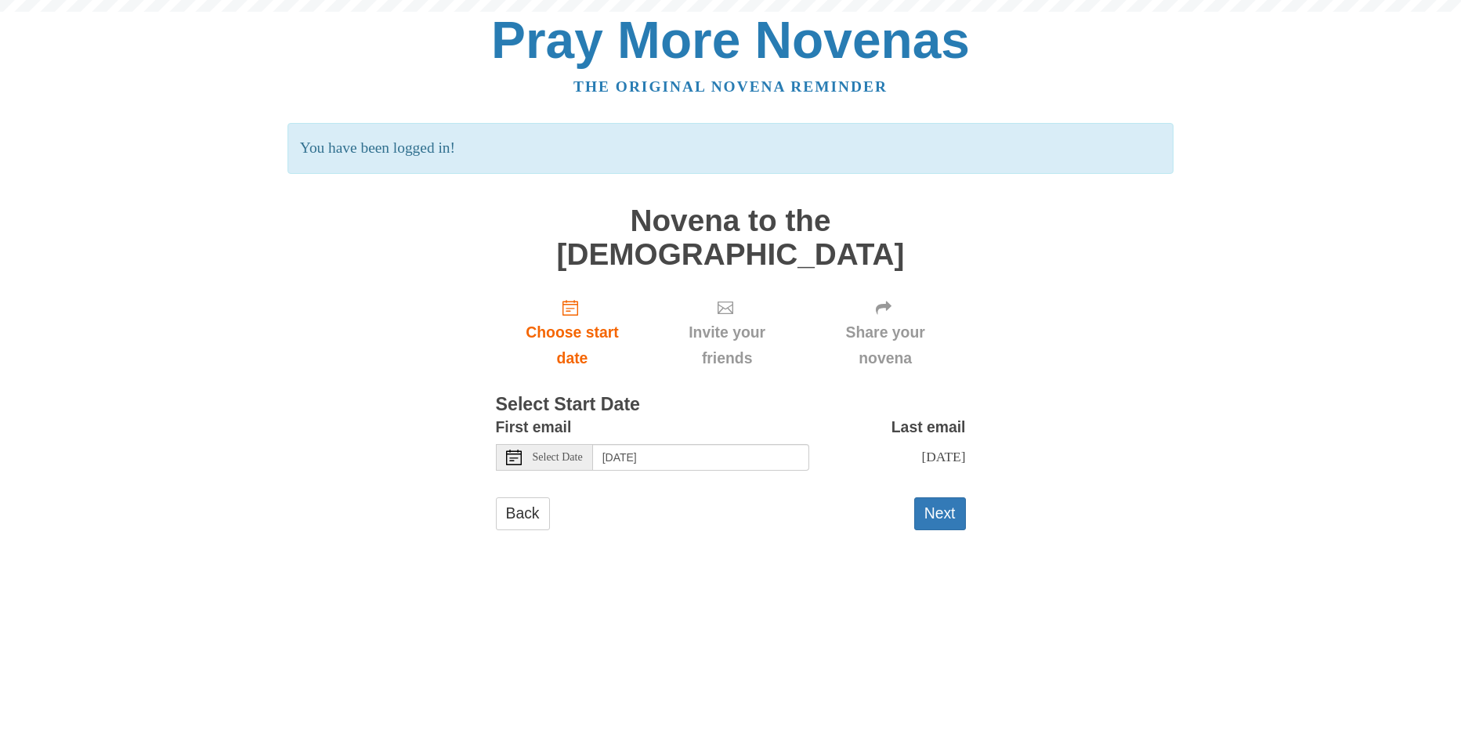  Describe the element at coordinates (522, 513) in the screenshot. I see `a: Back` at that location.